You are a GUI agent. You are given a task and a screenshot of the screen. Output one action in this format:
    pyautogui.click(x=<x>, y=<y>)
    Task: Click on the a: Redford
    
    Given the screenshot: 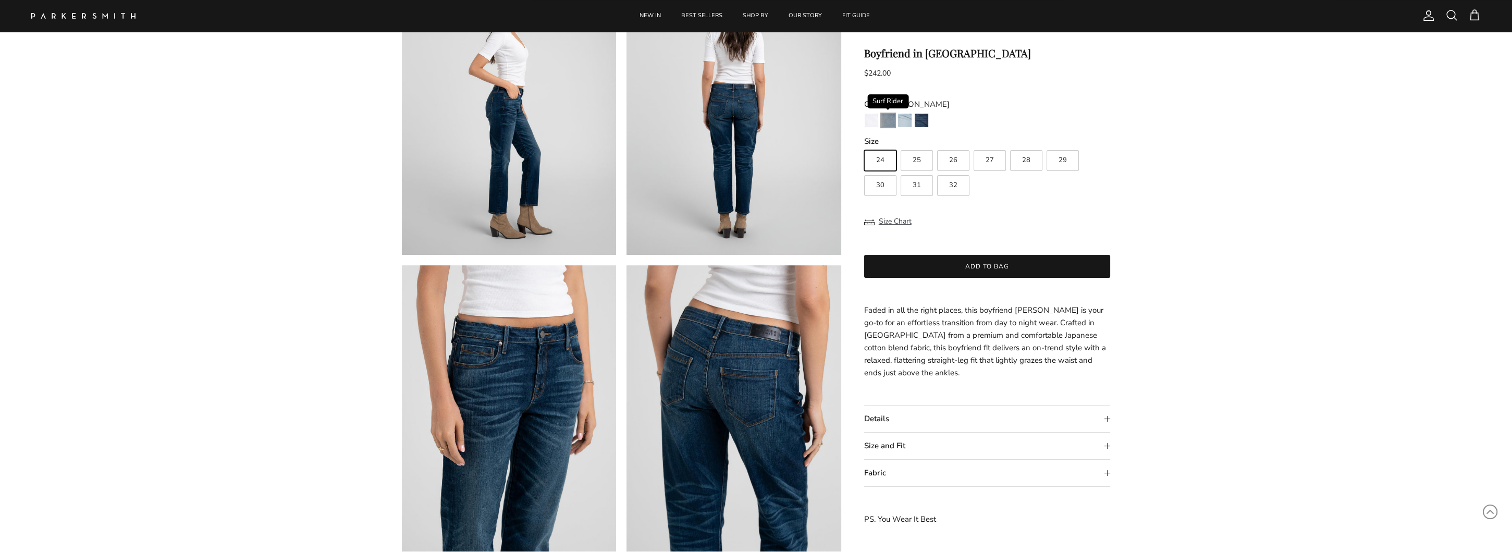 What is the action you would take?
    pyautogui.click(x=921, y=122)
    